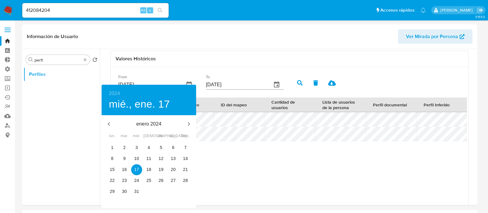  I want to click on button: 18, so click(149, 170).